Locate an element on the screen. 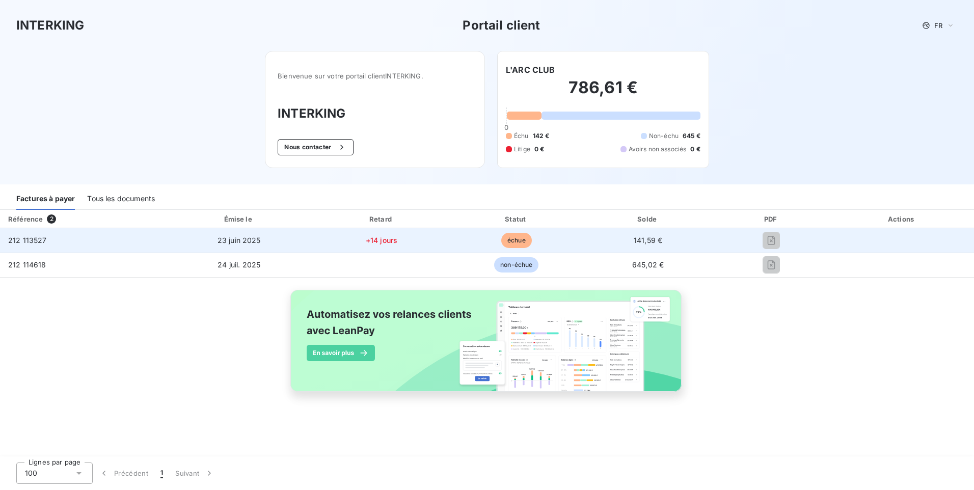  div: Retard is located at coordinates (382, 219).